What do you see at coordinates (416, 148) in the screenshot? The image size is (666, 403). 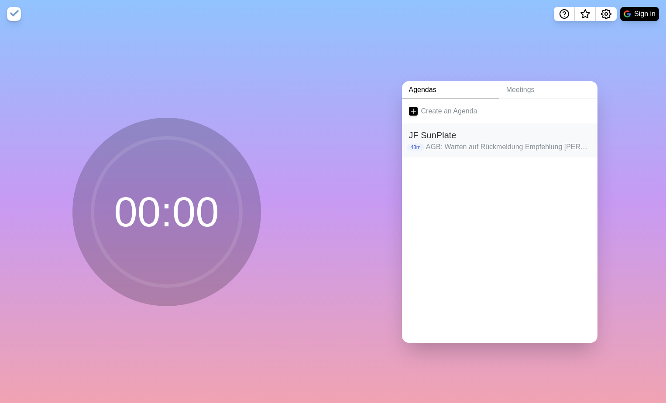 I see `p: 43m` at bounding box center [416, 148].